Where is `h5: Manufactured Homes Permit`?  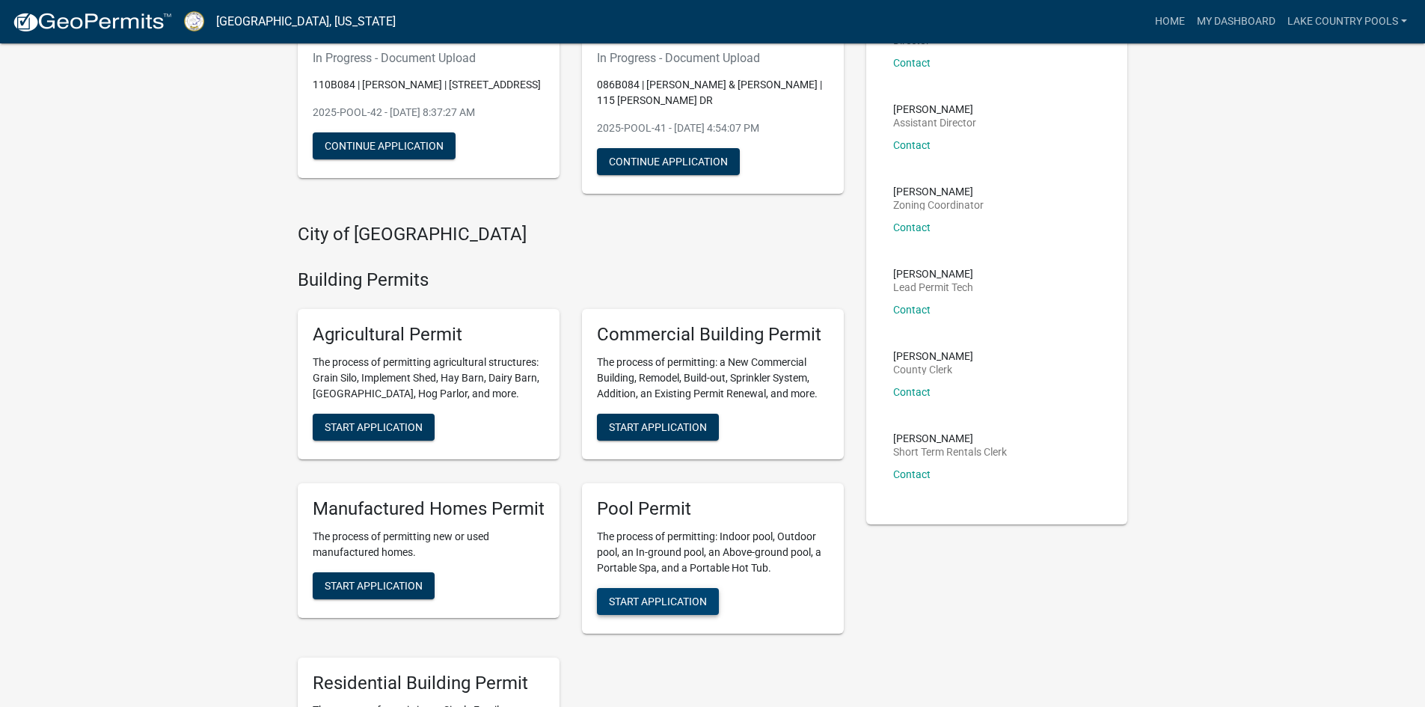 h5: Manufactured Homes Permit is located at coordinates (429, 509).